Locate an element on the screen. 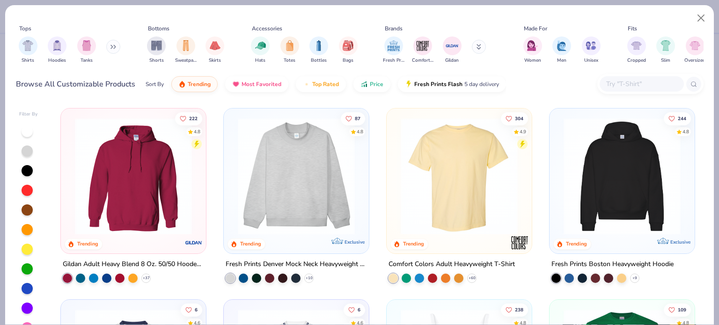  div: filter for Fresh Prints is located at coordinates (393, 50).